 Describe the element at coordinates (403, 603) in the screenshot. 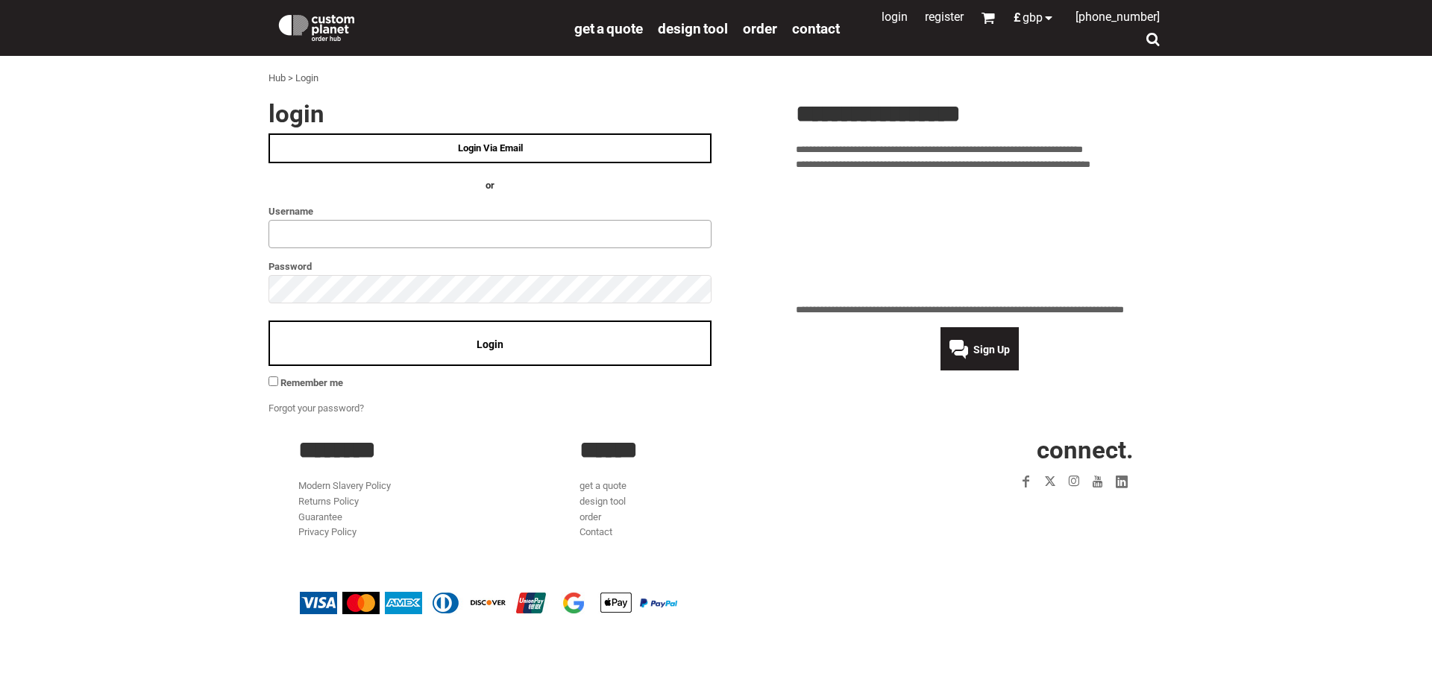

I see `img: American Express` at that location.